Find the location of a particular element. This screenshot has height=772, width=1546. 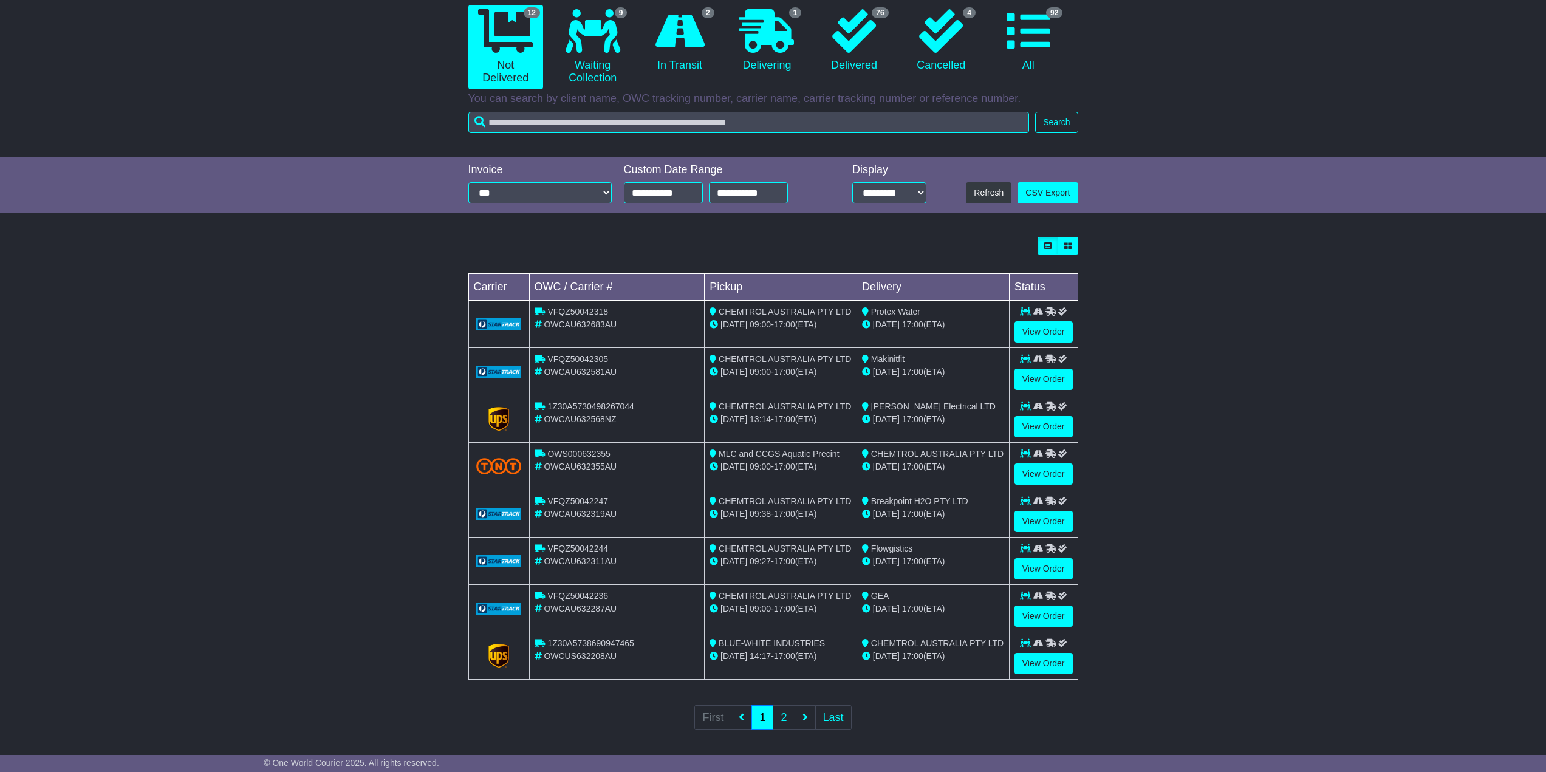

p: You can search by client name, OWC tracking number, carrier name, carrier tracking number or refe... is located at coordinates (773, 99).